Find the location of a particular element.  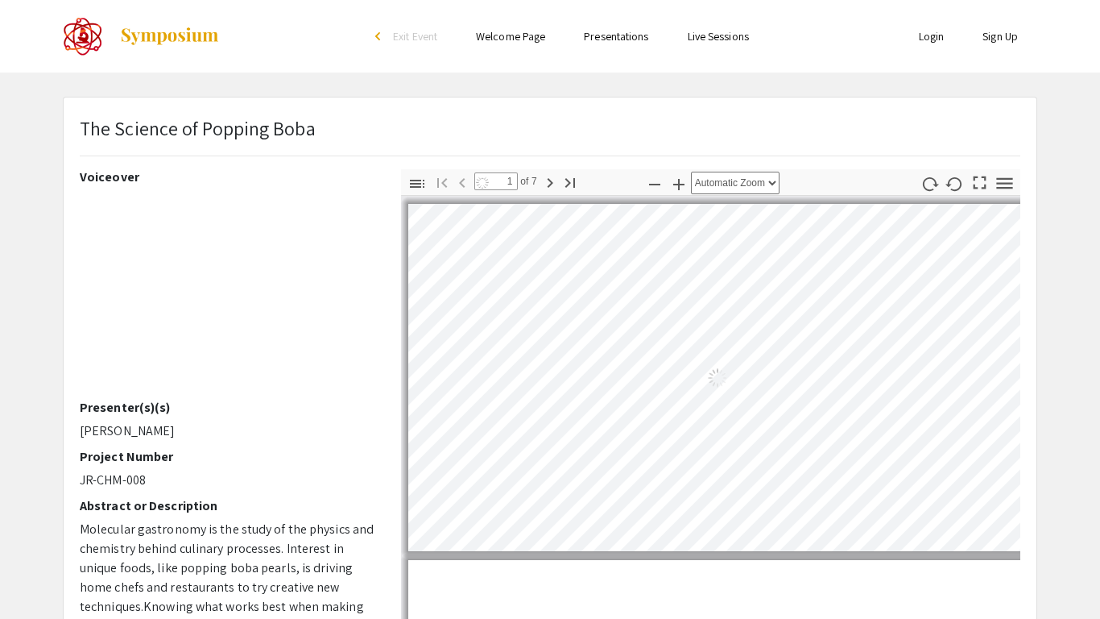

button: Rotate Clockwise is located at coordinates (930, 183).